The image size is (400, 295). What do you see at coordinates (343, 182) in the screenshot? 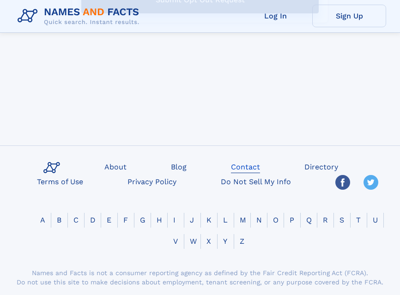
I see `img: Facebook` at bounding box center [343, 182].